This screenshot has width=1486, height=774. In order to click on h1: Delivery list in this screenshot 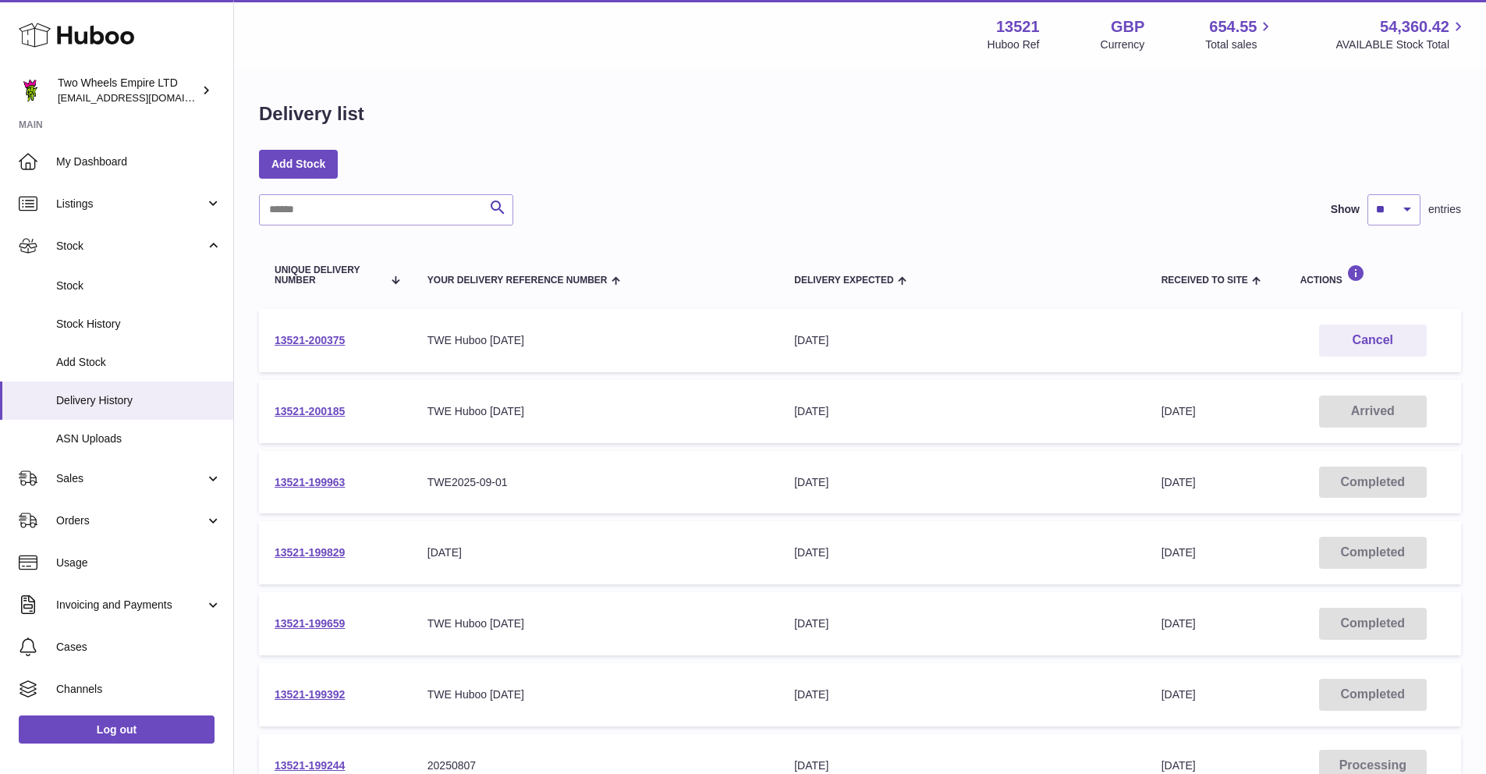, I will do `click(311, 114)`.